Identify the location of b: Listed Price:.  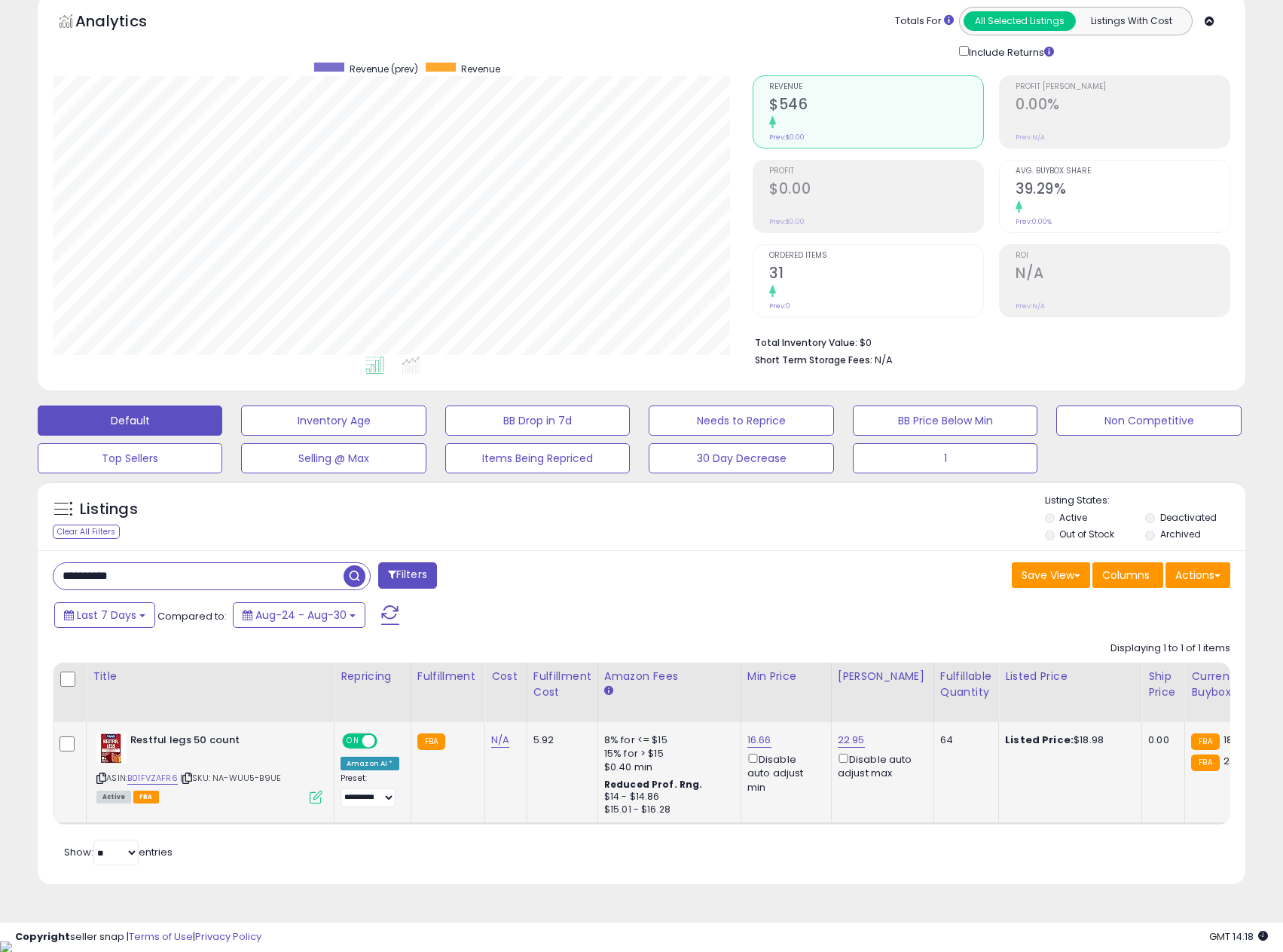
(1039, 740).